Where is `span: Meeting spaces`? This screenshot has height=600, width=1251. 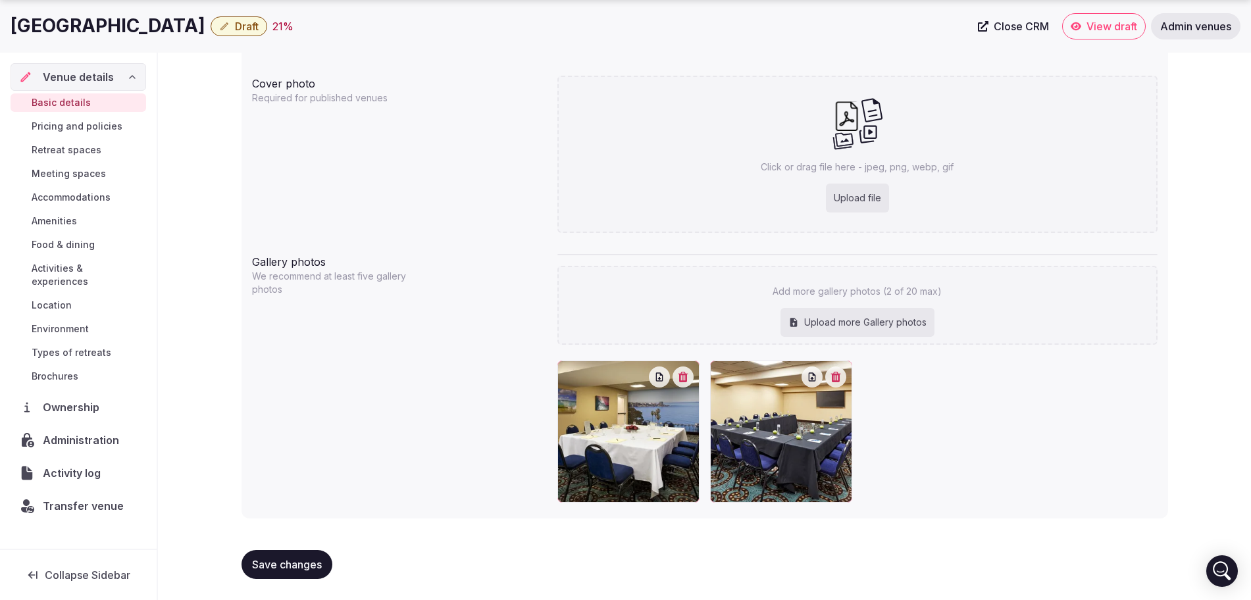
span: Meeting spaces is located at coordinates (68, 174).